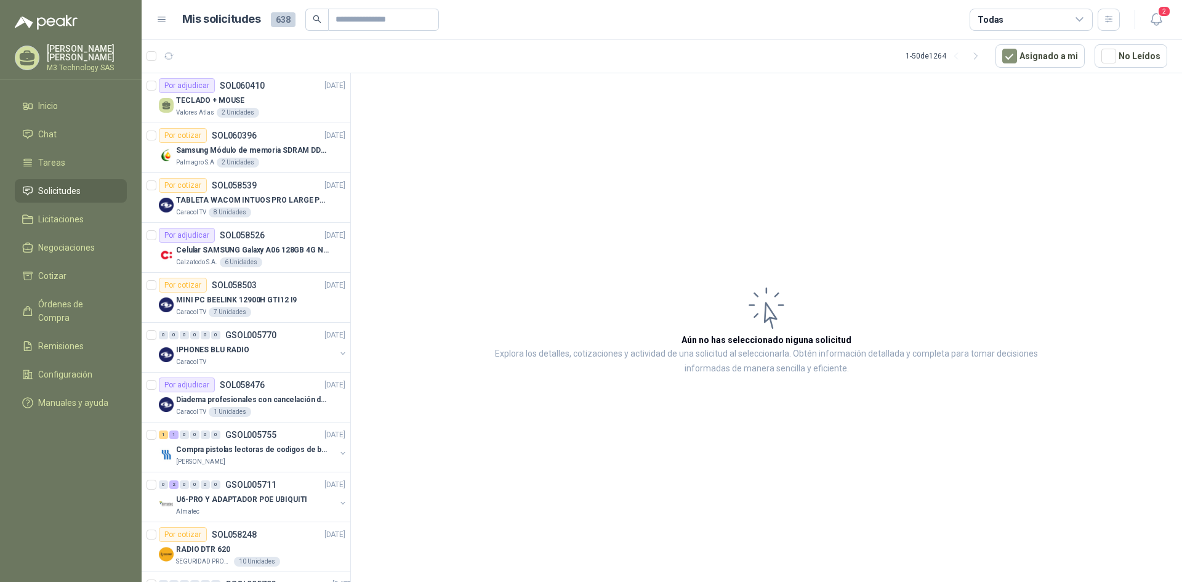  What do you see at coordinates (766, 361) in the screenshot?
I see `p: Explora los detalles, cotizaciones y actividad de una solicitud al seleccionarla. Obtén informaci...` at bounding box center [766, 361].